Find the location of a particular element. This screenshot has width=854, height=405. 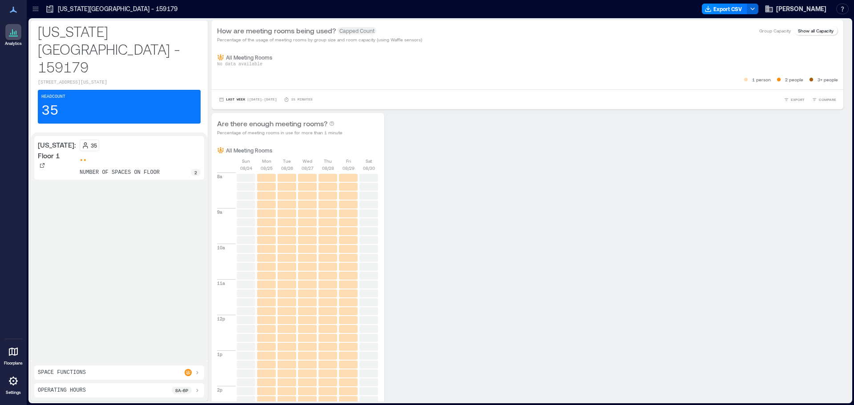

p: Analytics is located at coordinates (13, 44).